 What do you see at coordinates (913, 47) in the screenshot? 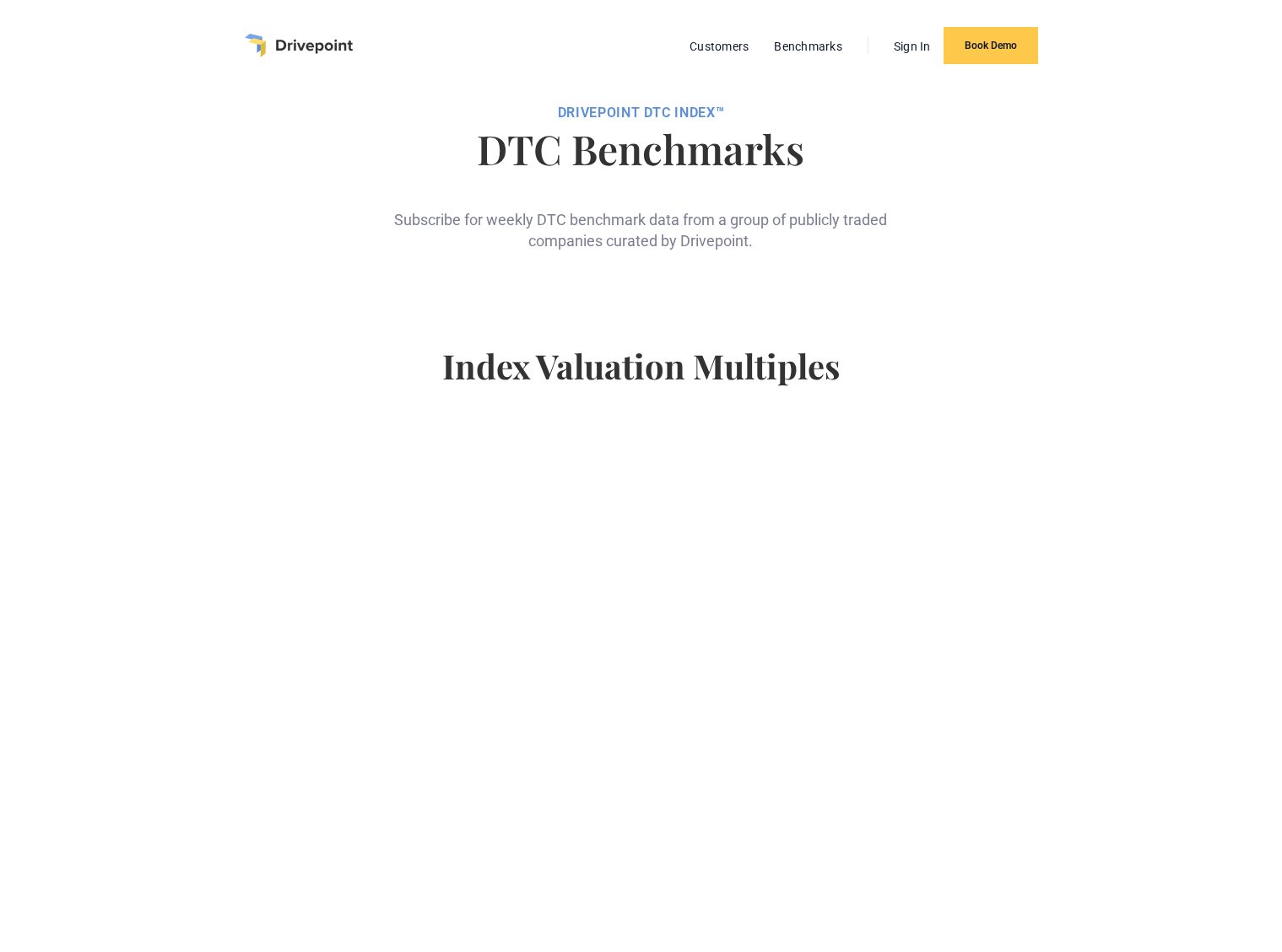
I see `a: Sign In` at bounding box center [913, 47].